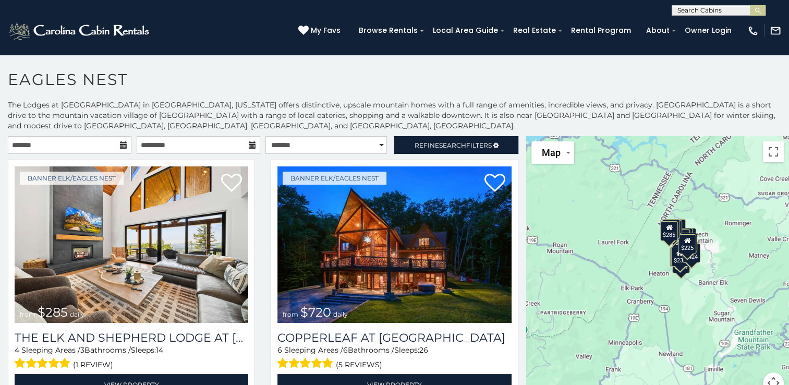 The height and width of the screenshot is (385, 789). I want to click on span: 3, so click(82, 350).